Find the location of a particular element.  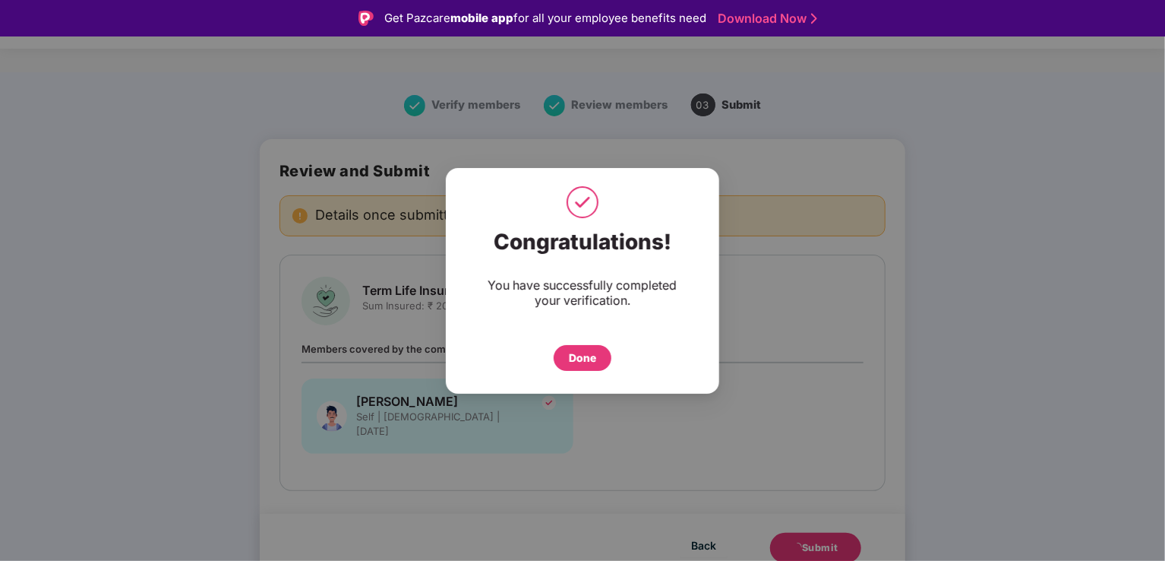

div: You have successfully completed your verification. is located at coordinates (583, 292).